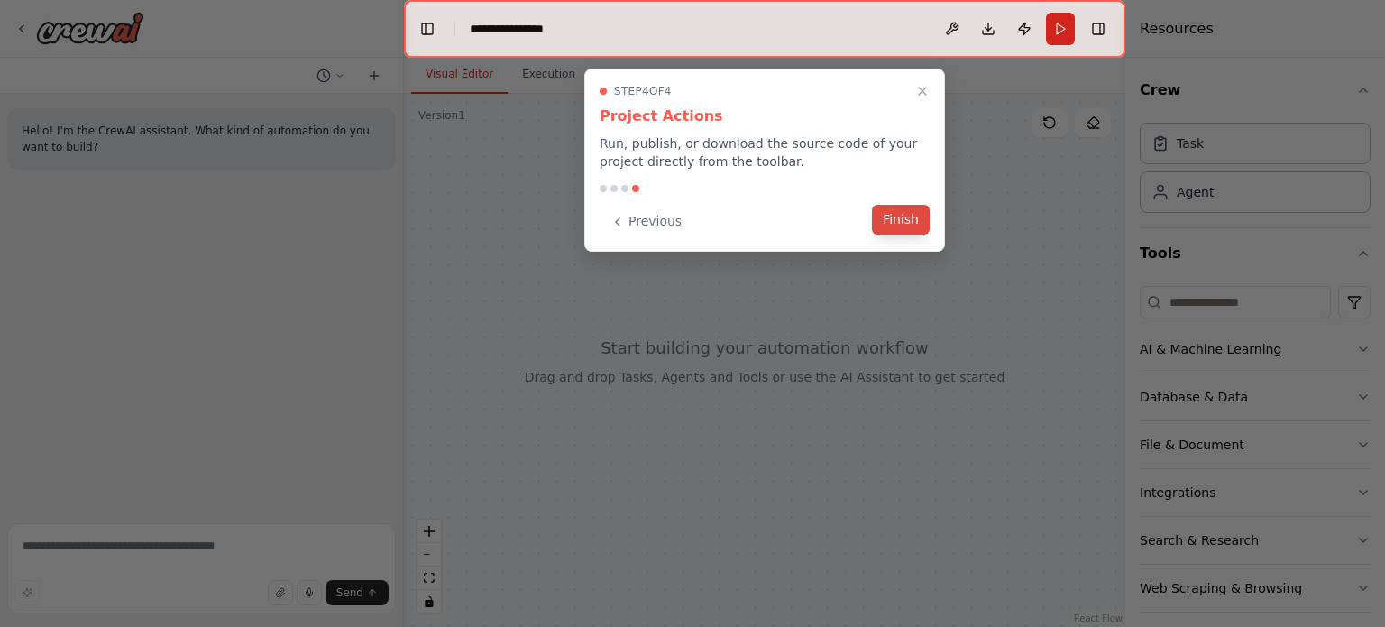 The height and width of the screenshot is (627, 1385). Describe the element at coordinates (901, 219) in the screenshot. I see `button: Finish` at that location.